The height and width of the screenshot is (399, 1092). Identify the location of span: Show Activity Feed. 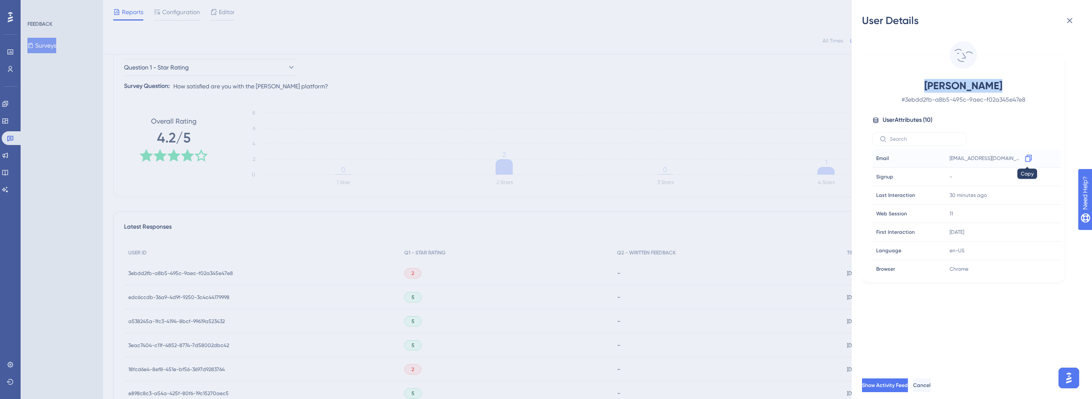
(885, 385).